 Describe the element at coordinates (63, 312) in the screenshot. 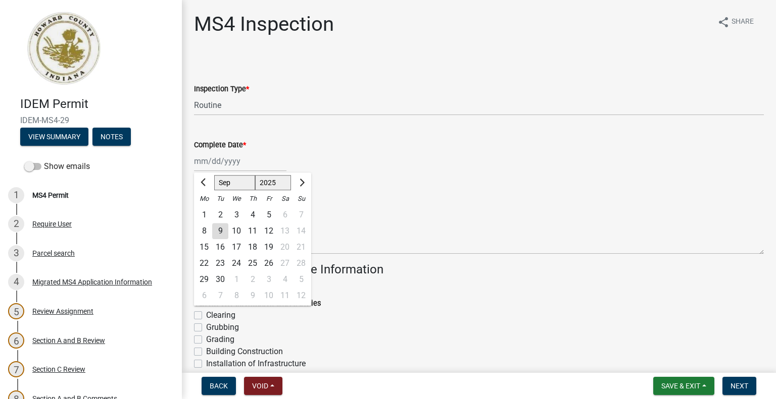

I see `div: Review Assignment` at that location.